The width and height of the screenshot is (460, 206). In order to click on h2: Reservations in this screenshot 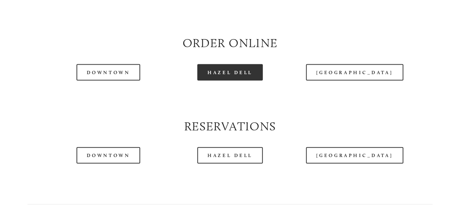, I will do `click(230, 127)`.